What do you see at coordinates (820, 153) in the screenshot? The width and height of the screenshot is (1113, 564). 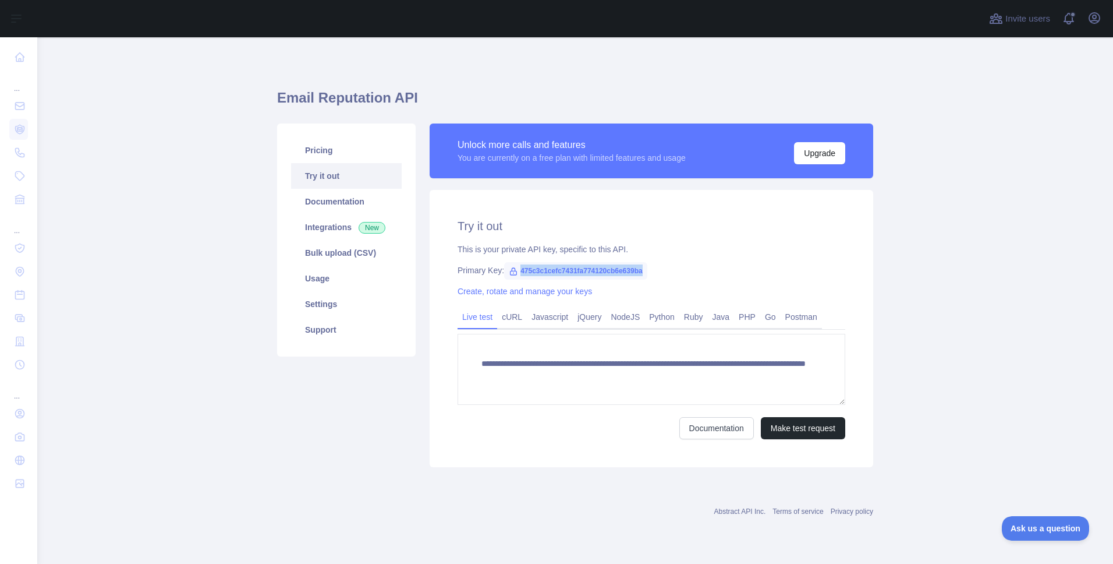 I see `button: Upgrade` at bounding box center [820, 153].